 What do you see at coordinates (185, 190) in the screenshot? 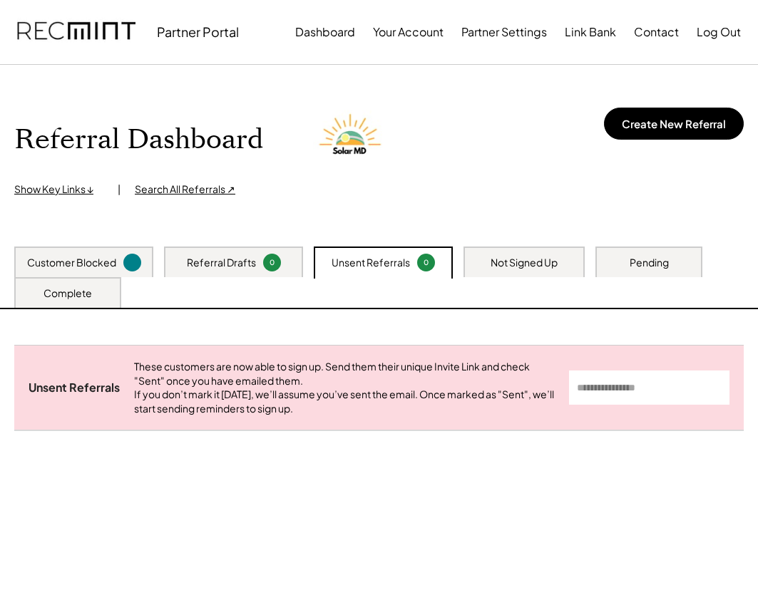
I see `div: Search All Referrals ↗` at bounding box center [185, 190].